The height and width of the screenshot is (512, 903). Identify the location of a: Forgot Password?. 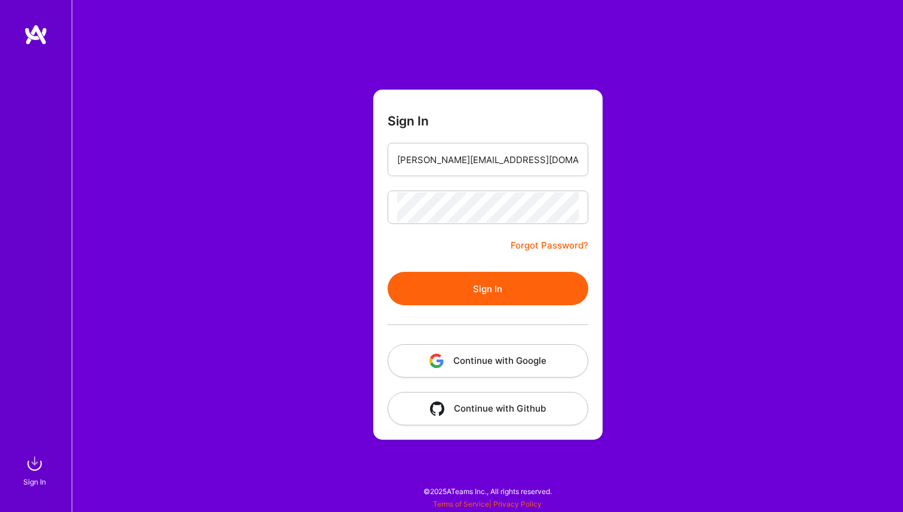
(549, 245).